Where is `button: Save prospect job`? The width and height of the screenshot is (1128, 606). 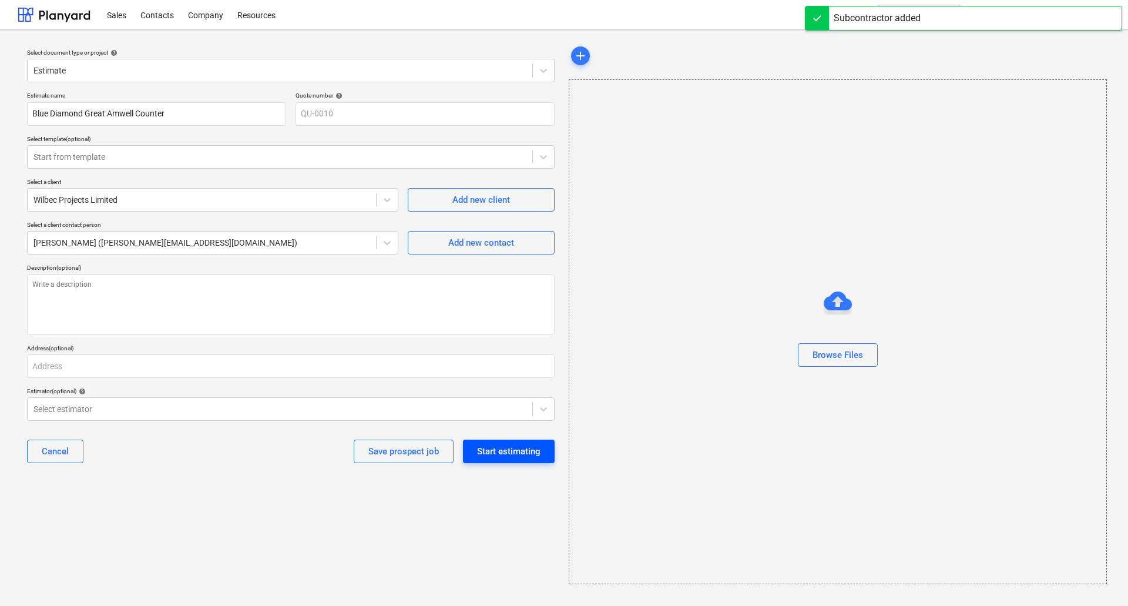 button: Save prospect job is located at coordinates (404, 451).